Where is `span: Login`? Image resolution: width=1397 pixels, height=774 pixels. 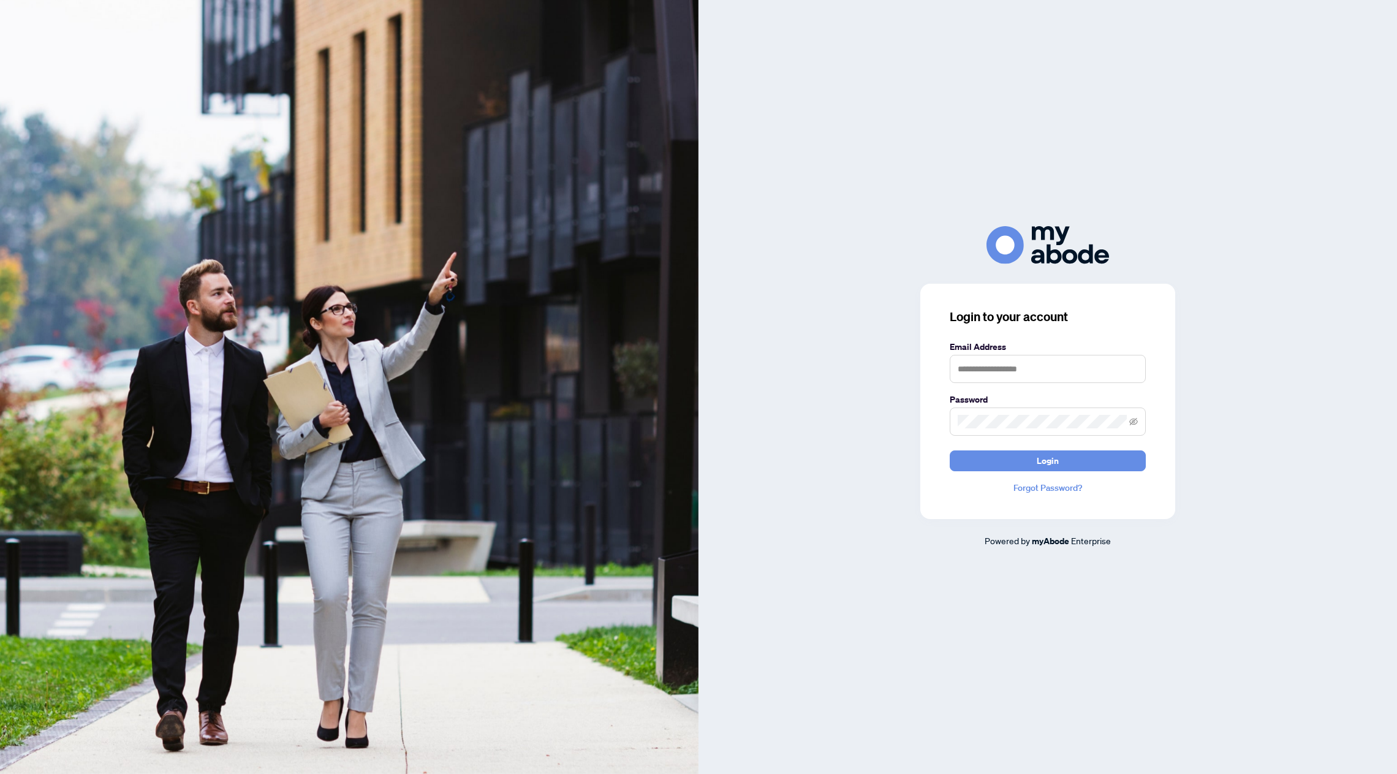
span: Login is located at coordinates (1048, 461).